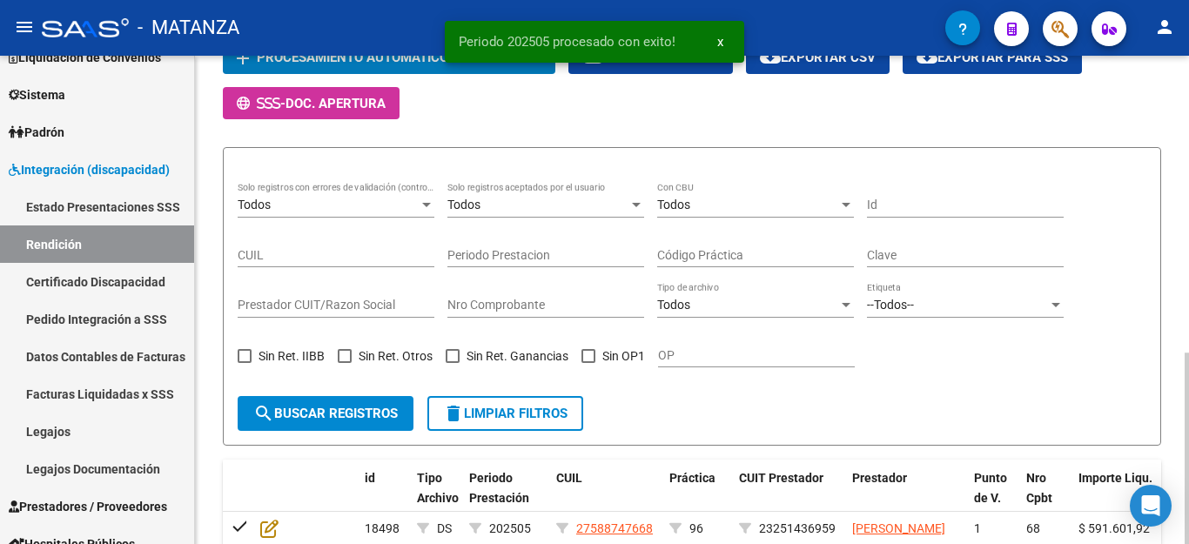  Describe the element at coordinates (567, 42) in the screenshot. I see `span: Periodo 202505 procesado con exito!` at that location.